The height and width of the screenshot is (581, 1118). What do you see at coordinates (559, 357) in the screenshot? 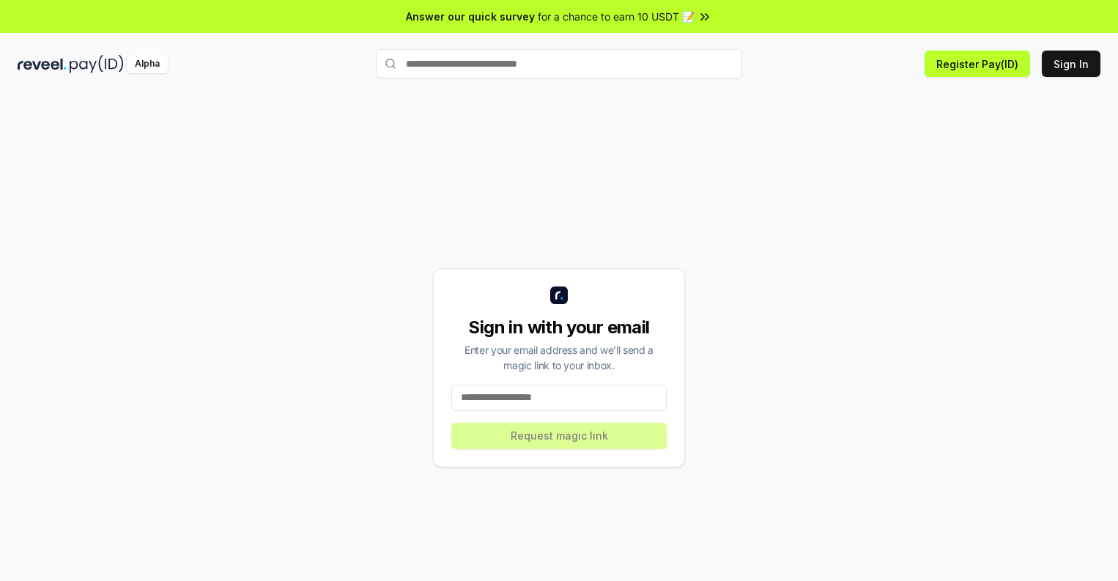
I see `div: Enter your email address and we’ll send a magic link to your inbox.` at bounding box center [559, 357].